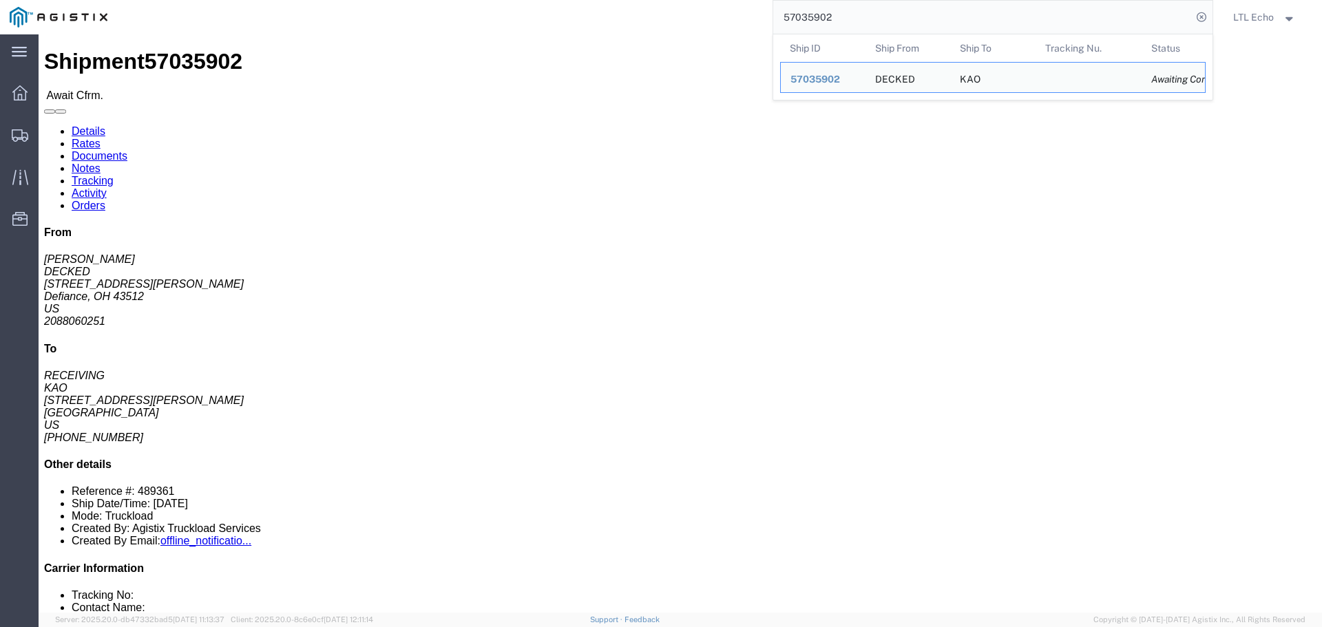 The height and width of the screenshot is (627, 1322). What do you see at coordinates (823, 48) in the screenshot?
I see `th: Ship ID` at bounding box center [823, 48].